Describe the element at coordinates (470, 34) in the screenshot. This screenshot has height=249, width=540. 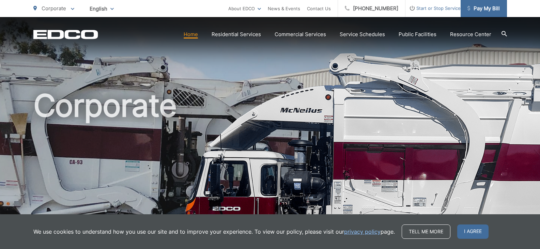
I see `a: Resource Center` at that location.